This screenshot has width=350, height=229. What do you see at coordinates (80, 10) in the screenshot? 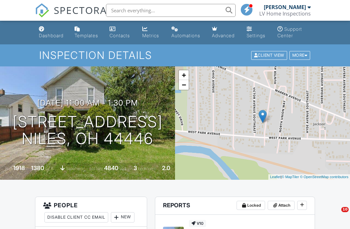
I see `span: SPECTORA` at bounding box center [80, 10].